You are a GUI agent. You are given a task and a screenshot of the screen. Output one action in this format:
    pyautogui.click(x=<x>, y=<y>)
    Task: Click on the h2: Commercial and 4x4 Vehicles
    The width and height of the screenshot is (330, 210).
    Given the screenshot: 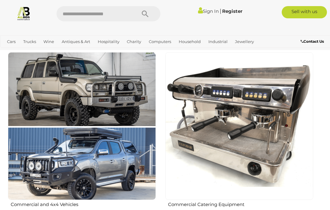 What is the action you would take?
    pyautogui.click(x=83, y=204)
    